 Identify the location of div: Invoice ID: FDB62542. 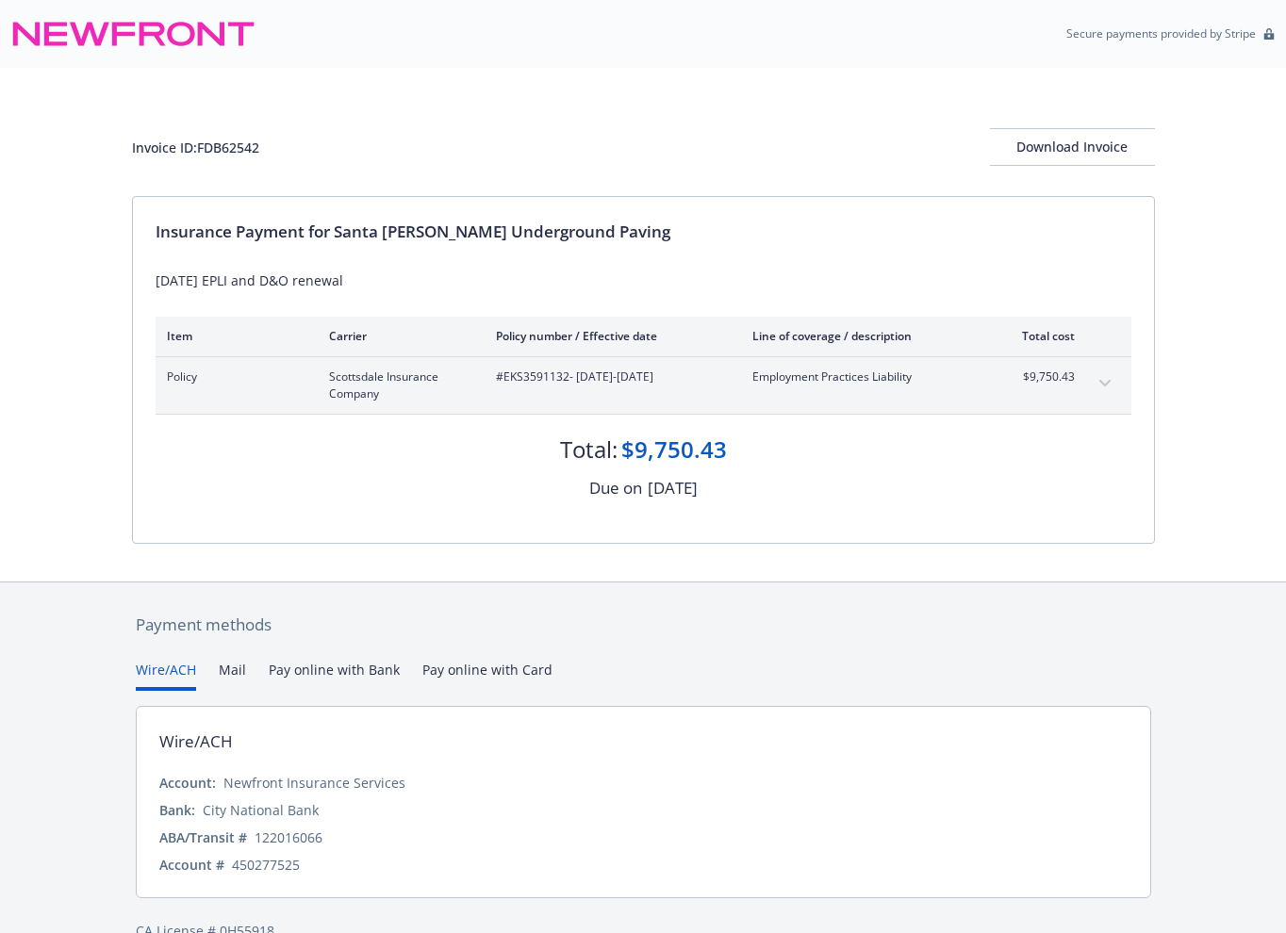
(195, 147).